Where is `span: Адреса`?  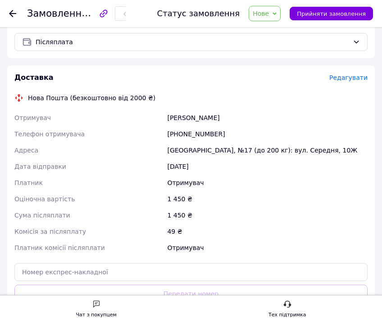 span: Адреса is located at coordinates (26, 150).